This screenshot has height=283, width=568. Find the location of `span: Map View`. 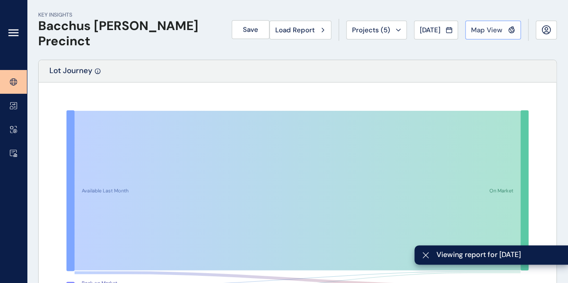

span: Map View is located at coordinates (487, 30).